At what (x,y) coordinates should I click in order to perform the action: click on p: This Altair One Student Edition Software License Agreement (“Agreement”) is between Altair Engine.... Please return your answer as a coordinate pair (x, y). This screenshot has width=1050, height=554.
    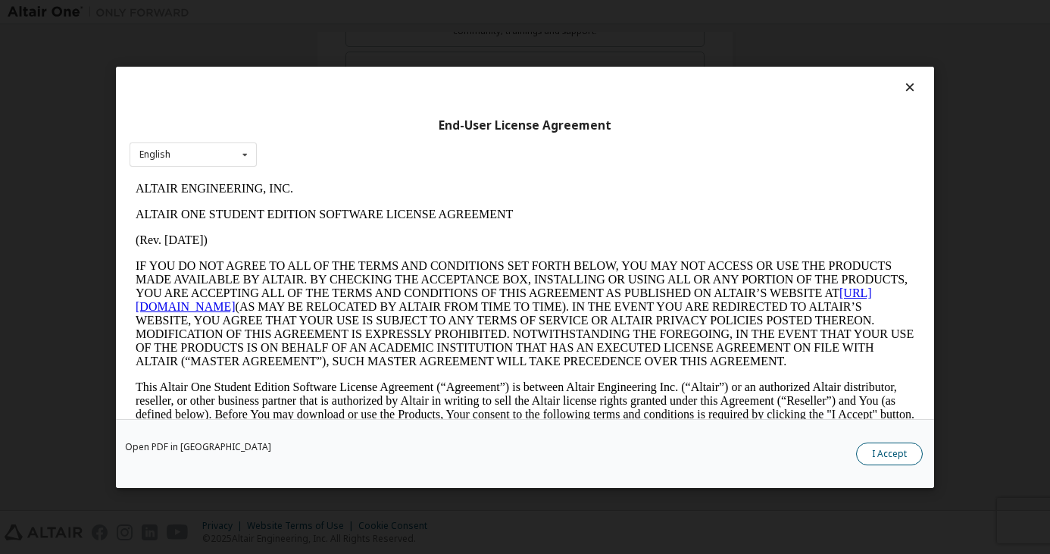
    Looking at the image, I should click on (396, 232).